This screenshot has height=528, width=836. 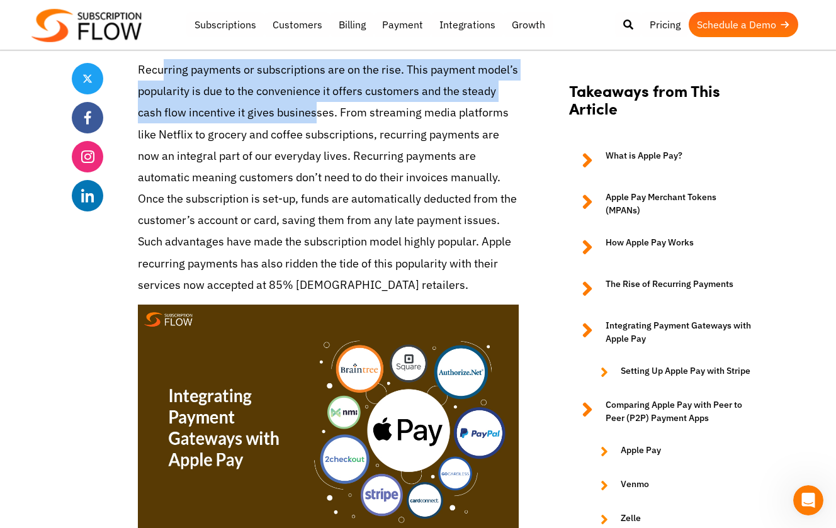 What do you see at coordinates (661, 248) in the screenshot?
I see `a: How Apple Pay Works` at bounding box center [661, 248].